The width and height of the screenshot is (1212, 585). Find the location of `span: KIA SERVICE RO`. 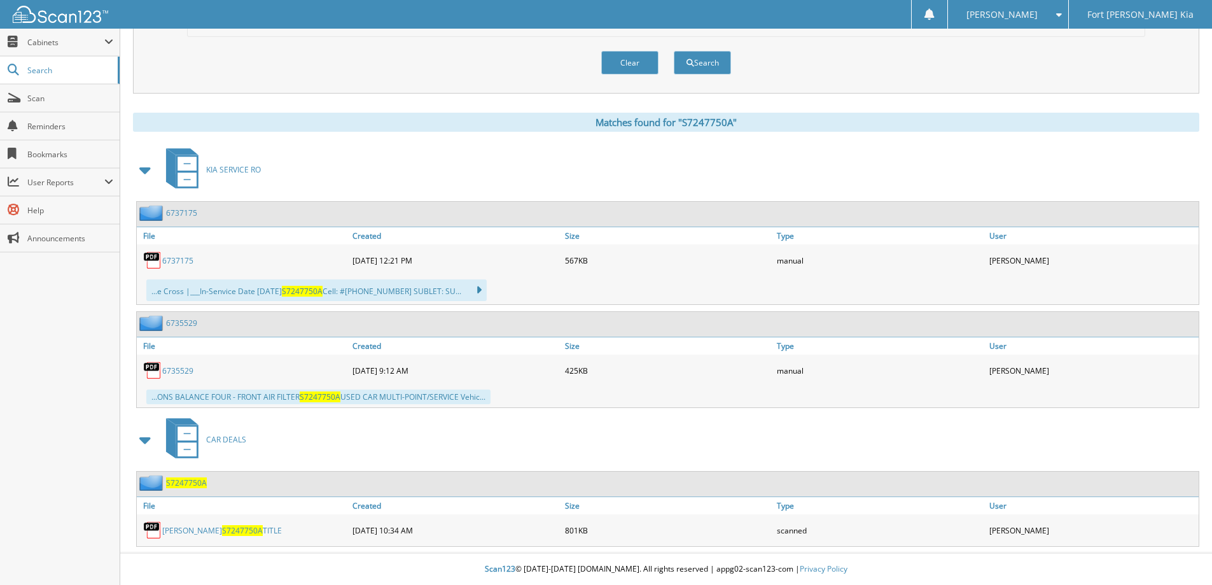

span: KIA SERVICE RO is located at coordinates (234, 169).